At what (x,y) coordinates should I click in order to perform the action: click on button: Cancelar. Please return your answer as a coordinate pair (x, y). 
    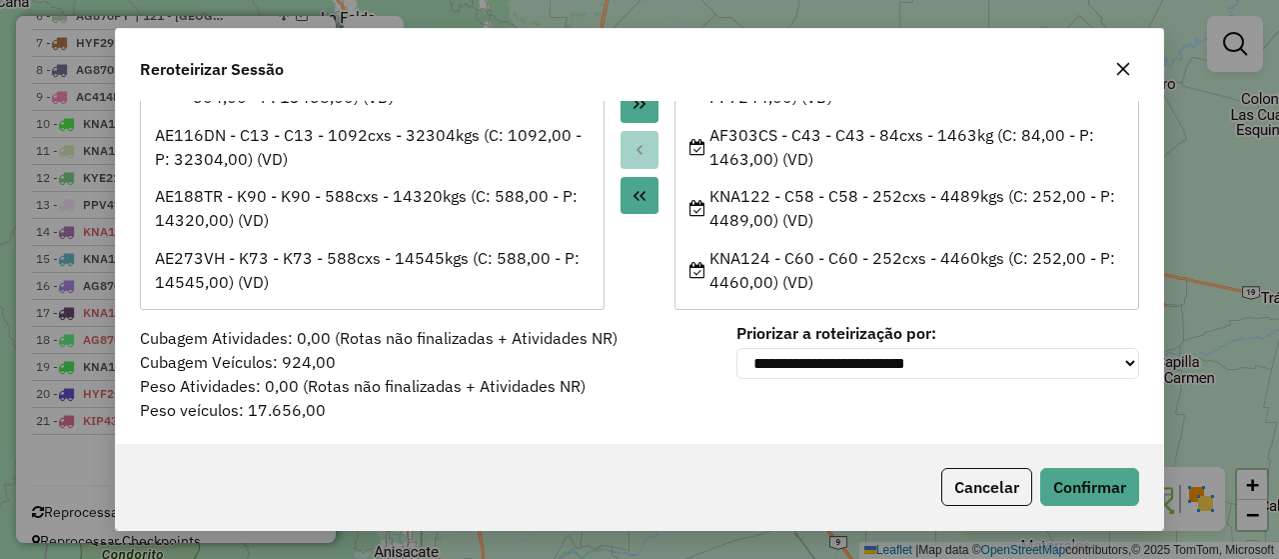
    Looking at the image, I should click on (986, 487).